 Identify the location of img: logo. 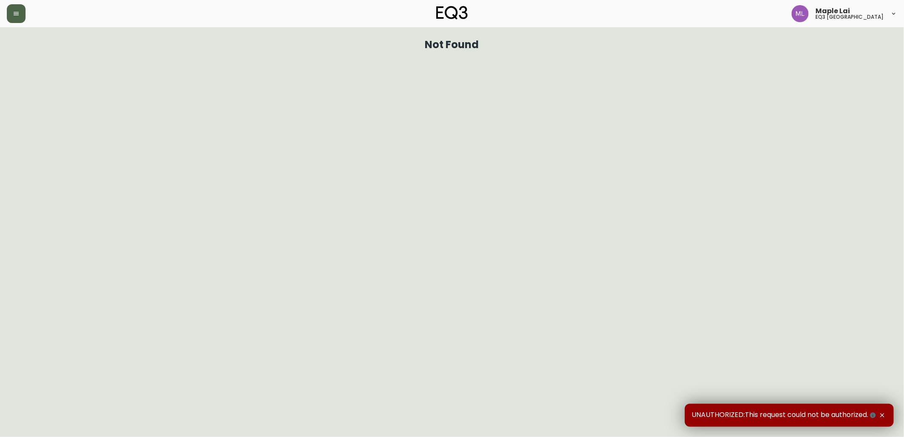
(452, 13).